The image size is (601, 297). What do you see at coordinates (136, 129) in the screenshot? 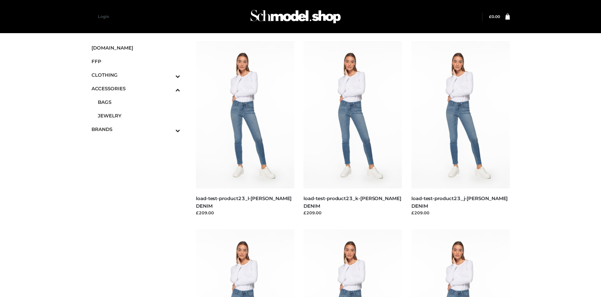
I see `a: BRANDSToggle Submenu` at bounding box center [136, 129].